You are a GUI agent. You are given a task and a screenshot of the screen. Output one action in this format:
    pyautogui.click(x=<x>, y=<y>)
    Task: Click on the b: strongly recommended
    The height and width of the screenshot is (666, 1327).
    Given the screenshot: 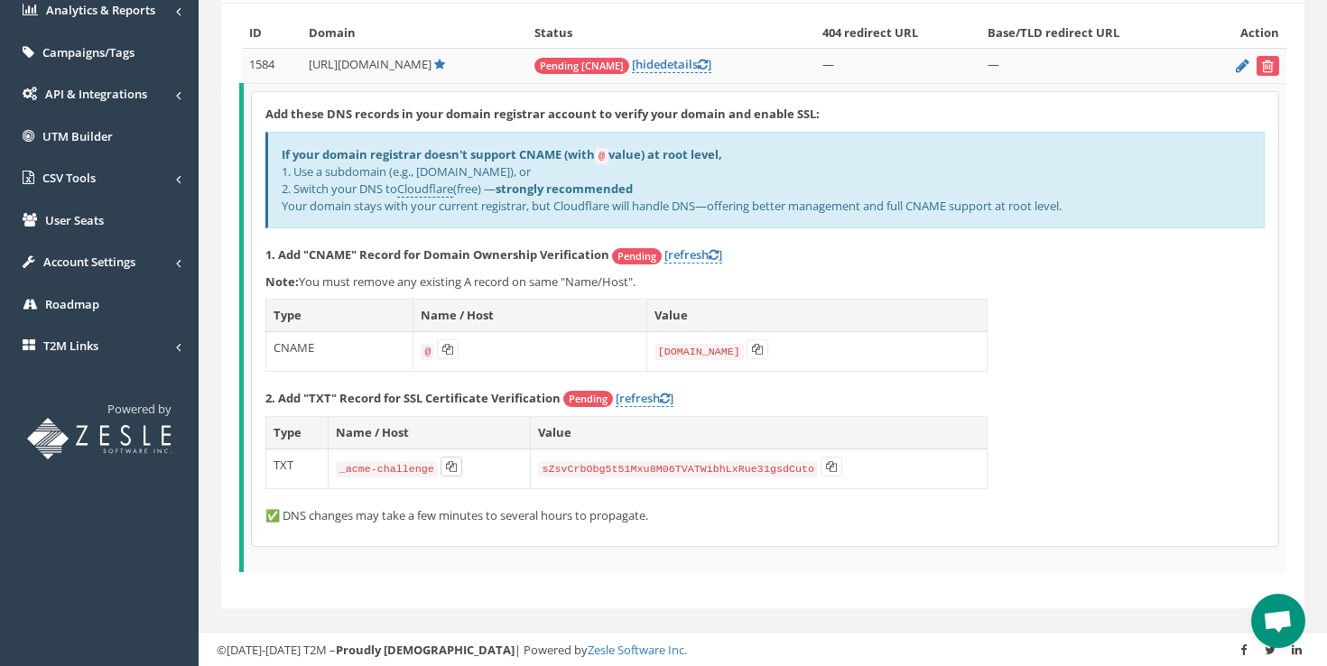 What is the action you would take?
    pyautogui.click(x=564, y=189)
    